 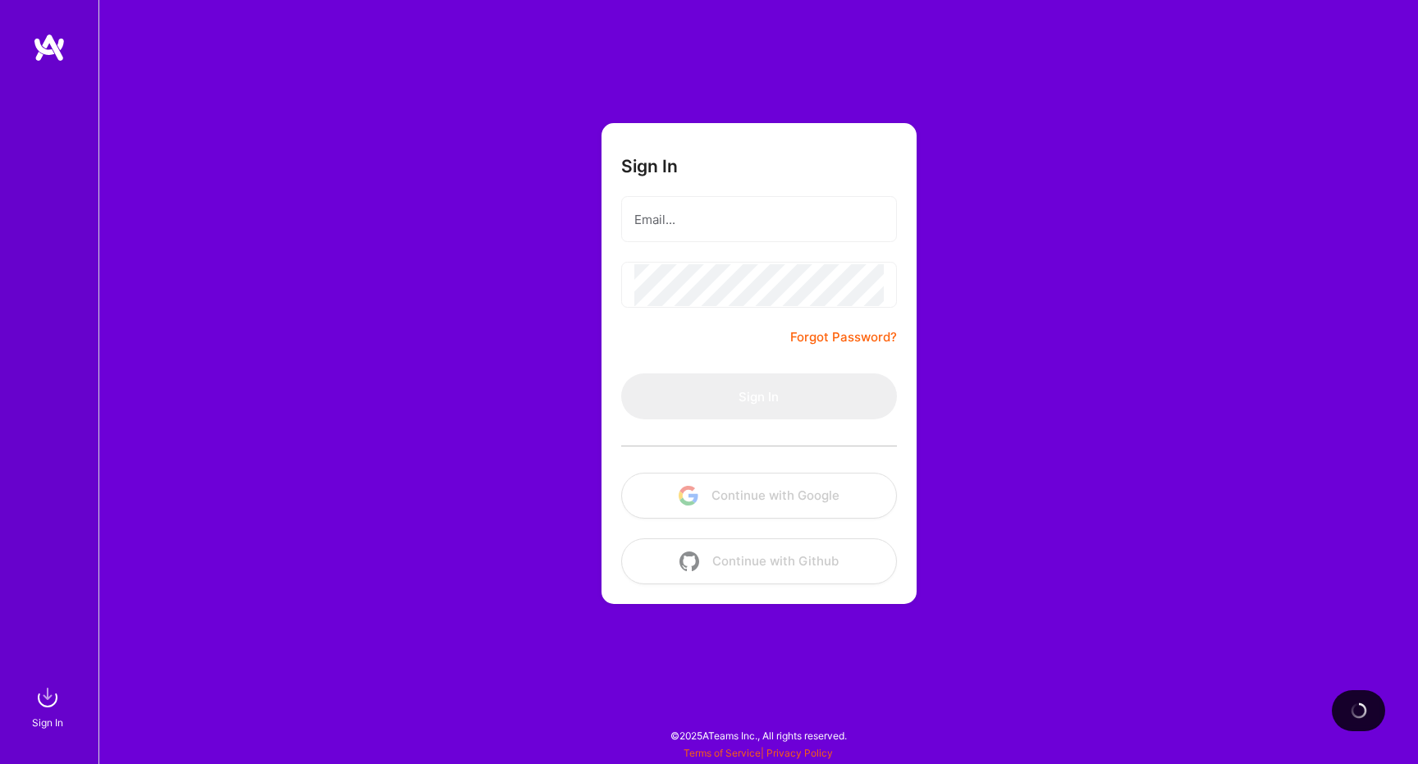 I want to click on a: Terms of Service, so click(x=722, y=753).